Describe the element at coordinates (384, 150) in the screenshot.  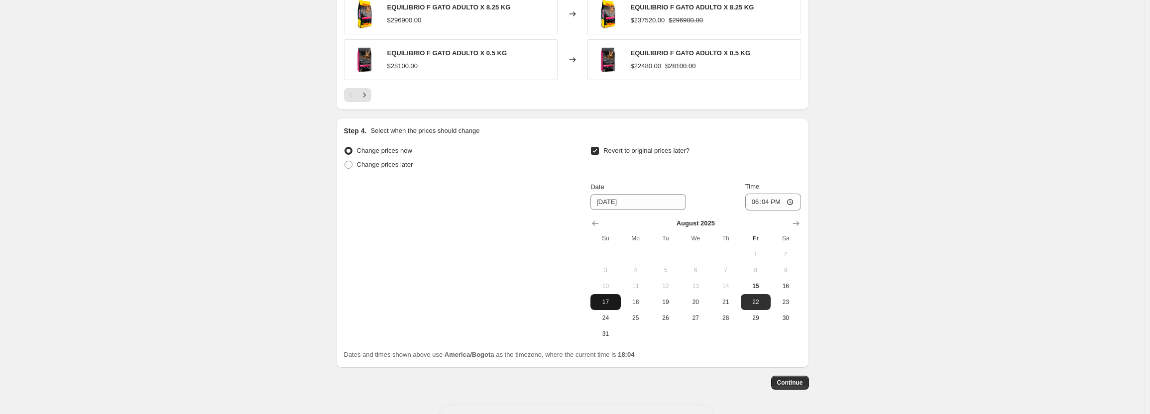
I see `span: Change prices now` at that location.